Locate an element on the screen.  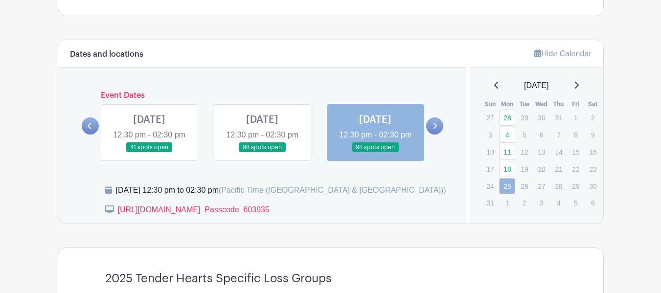
th: Sat is located at coordinates (592, 104).